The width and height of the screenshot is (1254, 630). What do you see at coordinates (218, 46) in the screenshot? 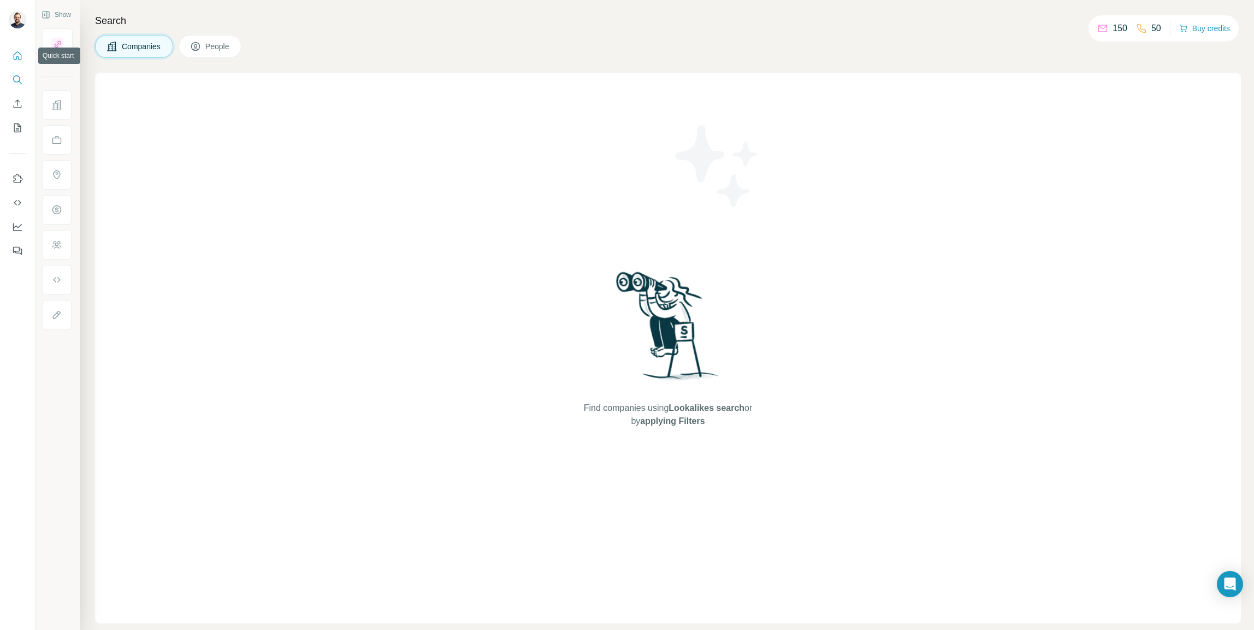
I see `span: People` at bounding box center [218, 46].